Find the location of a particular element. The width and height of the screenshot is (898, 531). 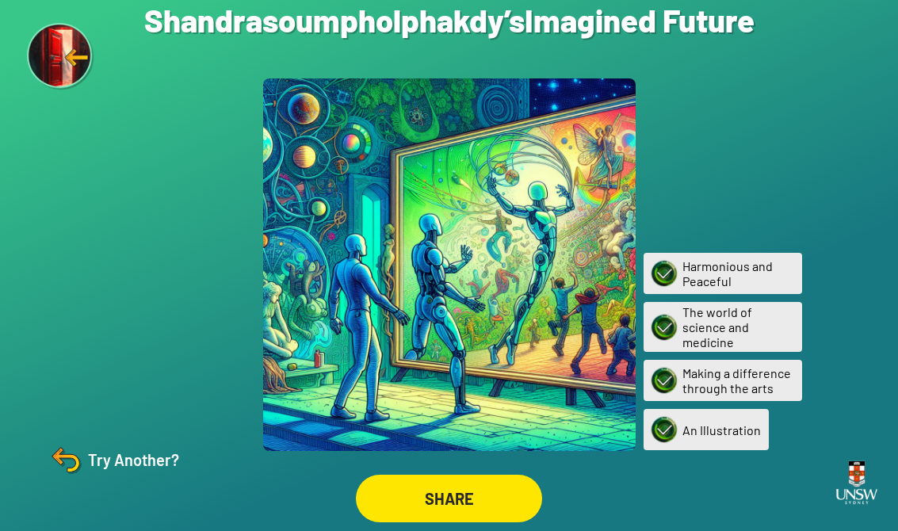

img: Exit is located at coordinates (61, 57).